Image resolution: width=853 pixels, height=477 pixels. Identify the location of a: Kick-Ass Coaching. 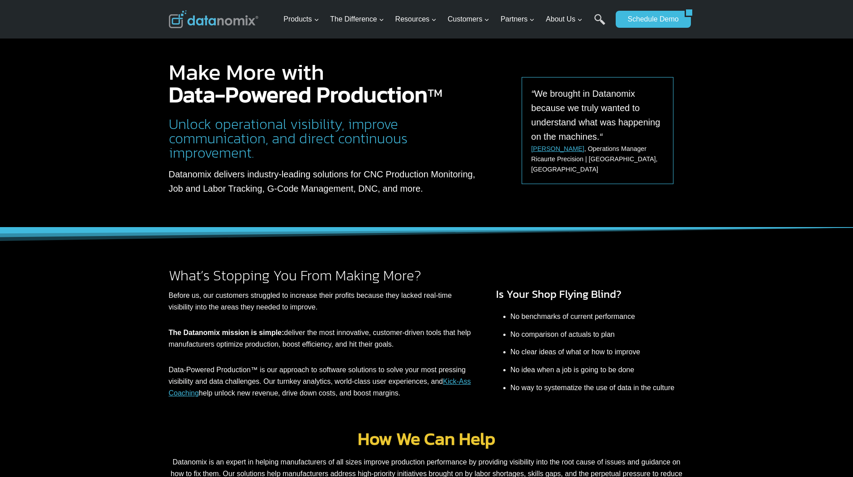
(320, 387).